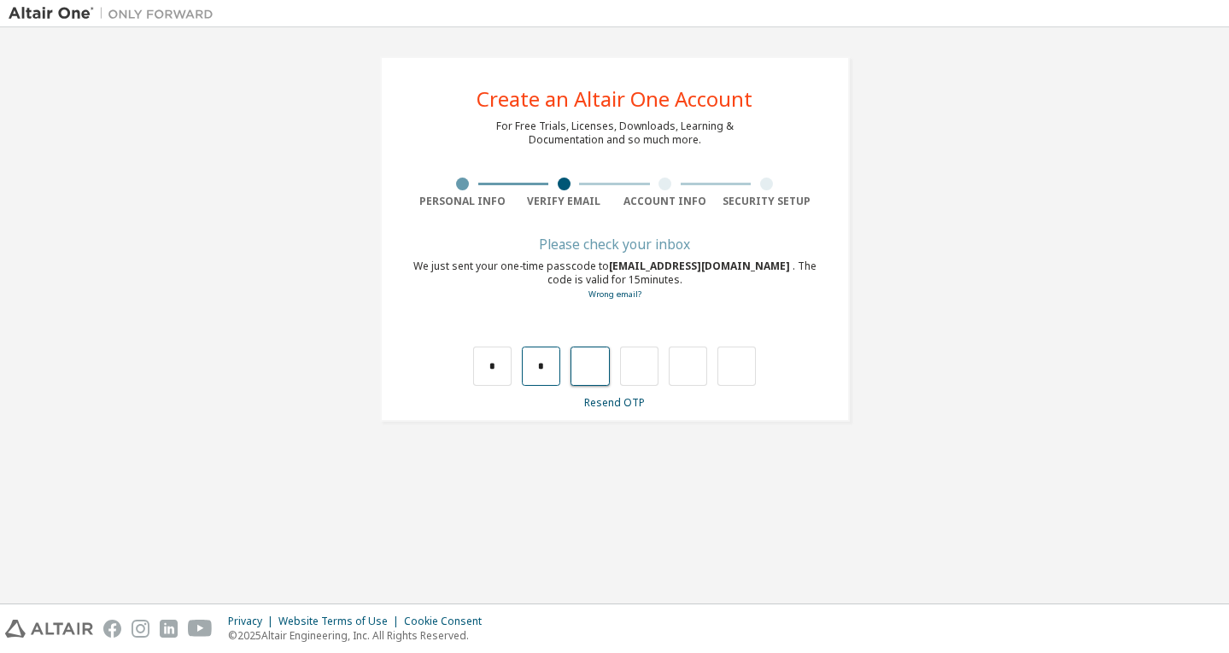 The width and height of the screenshot is (1229, 653). What do you see at coordinates (614, 99) in the screenshot?
I see `div: Create an Altair One Account` at bounding box center [614, 99].